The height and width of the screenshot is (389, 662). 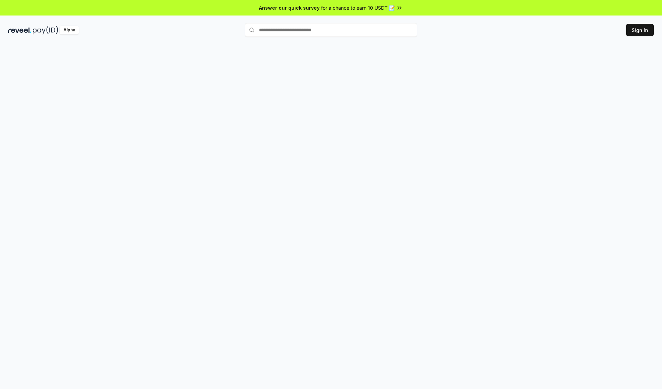 What do you see at coordinates (358, 8) in the screenshot?
I see `span: for a chance to earn 10 USDT 📝` at bounding box center [358, 8].